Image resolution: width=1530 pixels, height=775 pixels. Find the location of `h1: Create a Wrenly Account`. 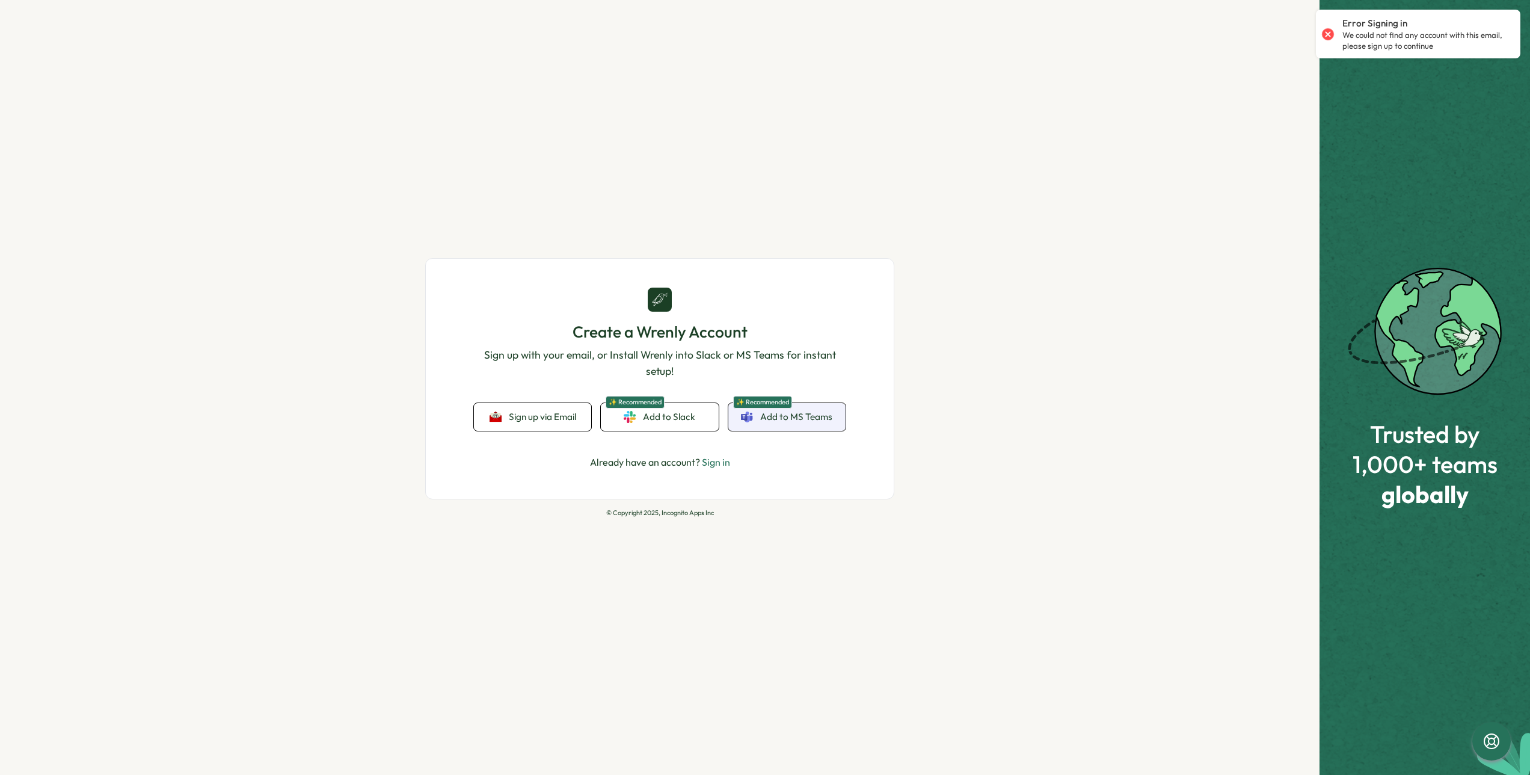

h1: Create a Wrenly Account is located at coordinates (660, 331).